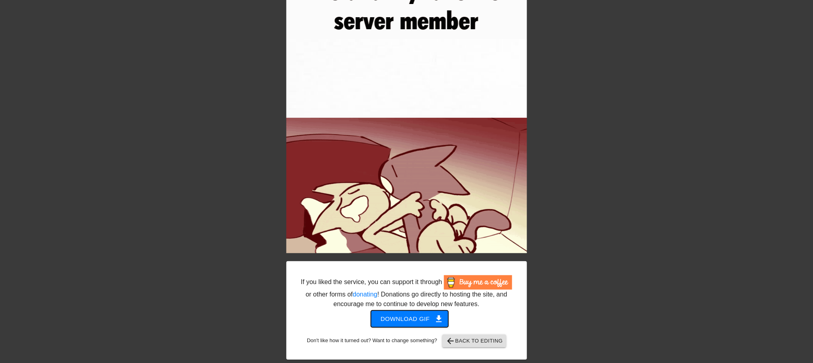  Describe the element at coordinates (474, 341) in the screenshot. I see `button: Back to Editing` at that location.